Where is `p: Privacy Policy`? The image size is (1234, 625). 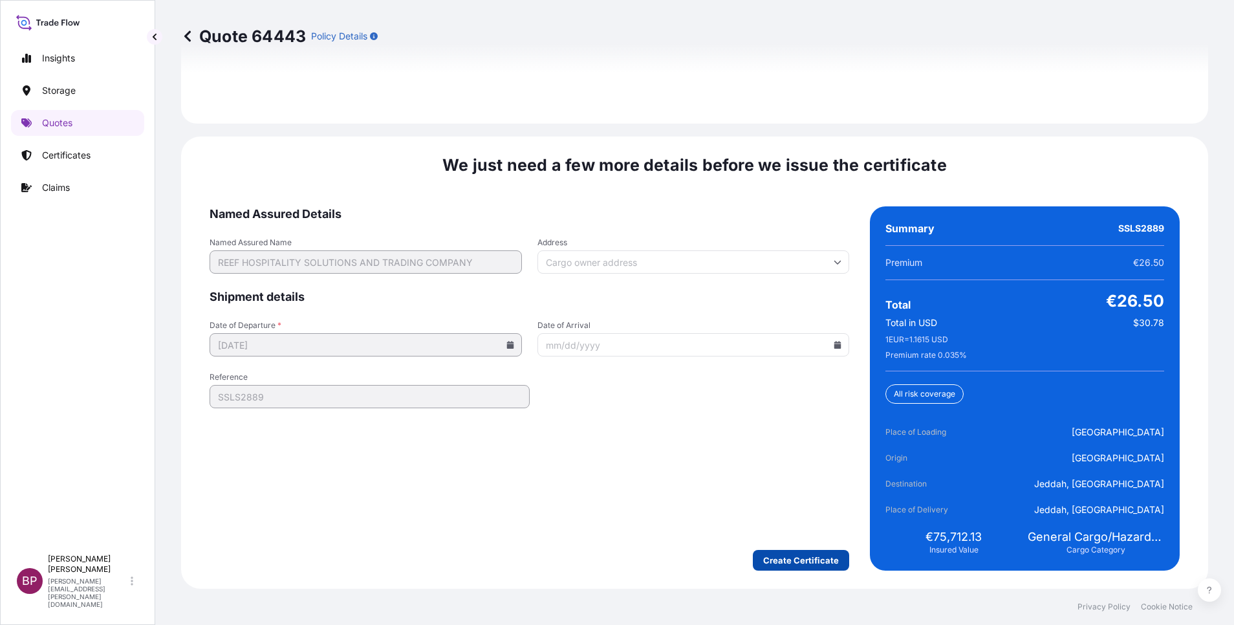
p: Privacy Policy is located at coordinates (1104, 607).